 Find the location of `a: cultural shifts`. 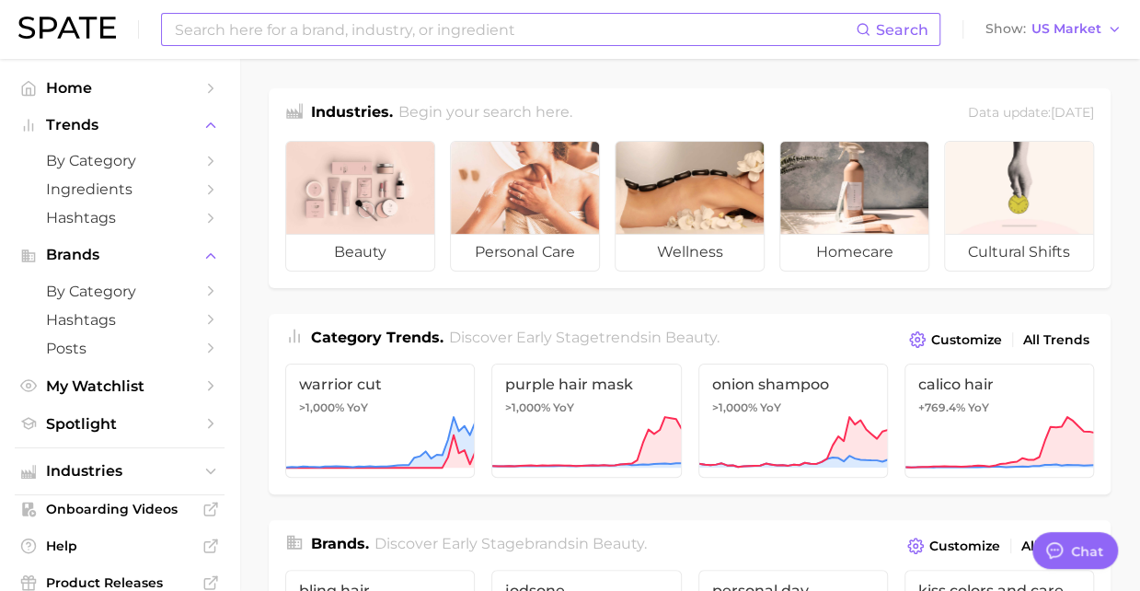

a: cultural shifts is located at coordinates (1019, 206).